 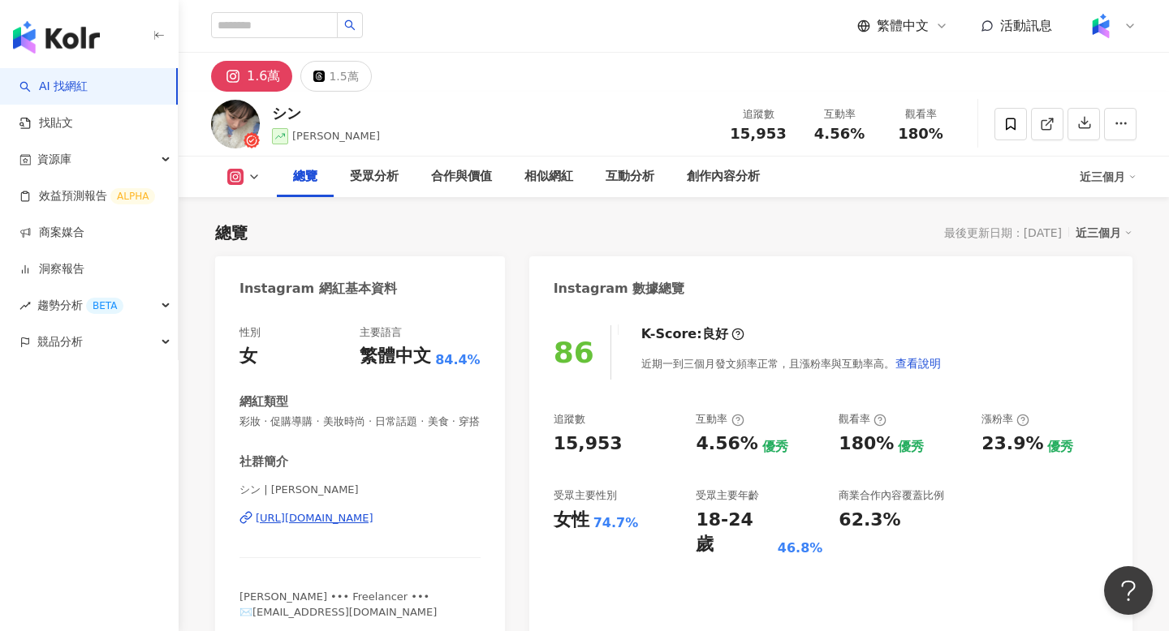 What do you see at coordinates (54, 159) in the screenshot?
I see `span: 資源庫` at bounding box center [54, 159].